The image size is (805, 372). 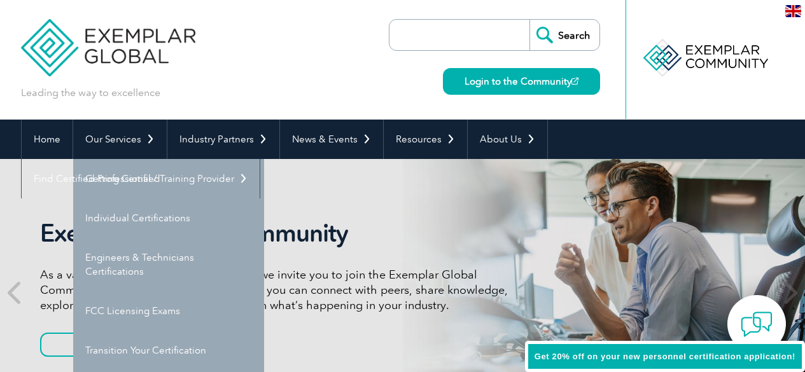 I want to click on a: Find Certified Professional / Training Provider, so click(x=141, y=179).